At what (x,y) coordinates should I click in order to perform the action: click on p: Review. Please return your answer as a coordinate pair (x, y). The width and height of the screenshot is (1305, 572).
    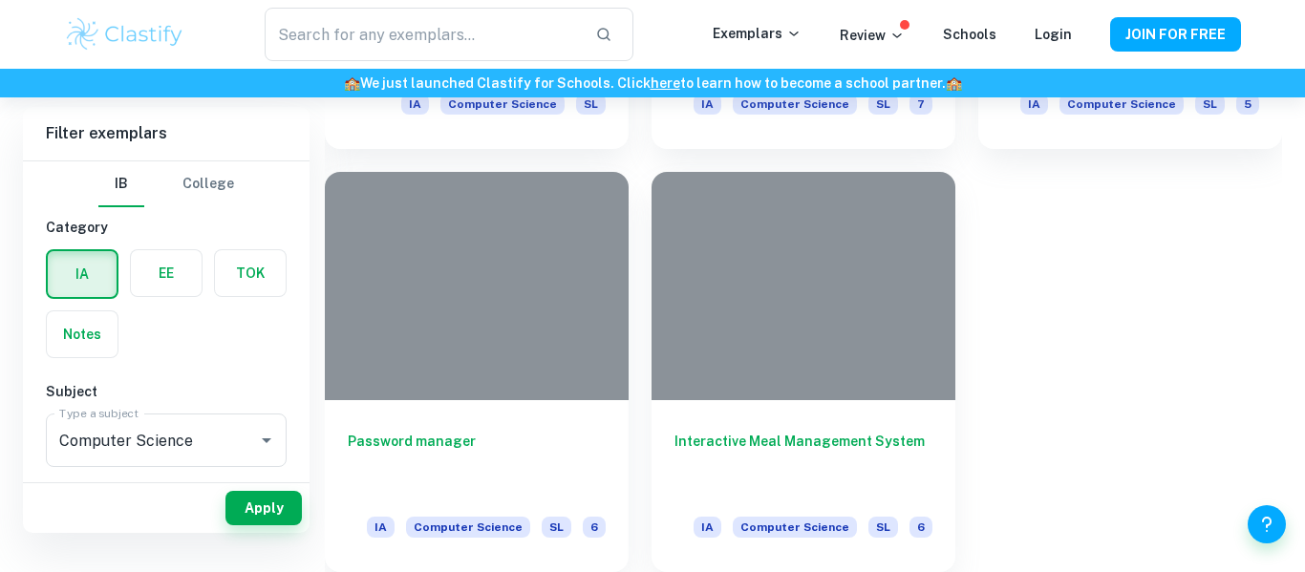
    Looking at the image, I should click on (872, 35).